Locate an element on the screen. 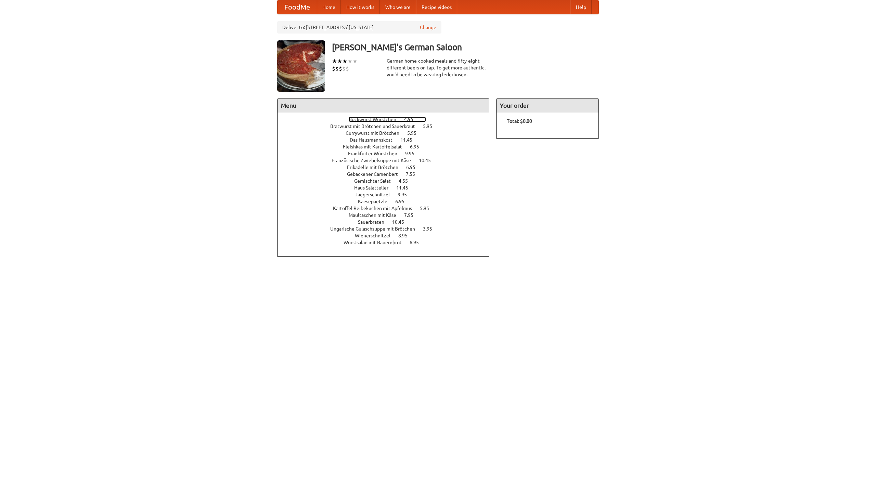 The width and height of the screenshot is (876, 484). span: Ungarische Gulaschsuppe mit Brötchen is located at coordinates (376, 229).